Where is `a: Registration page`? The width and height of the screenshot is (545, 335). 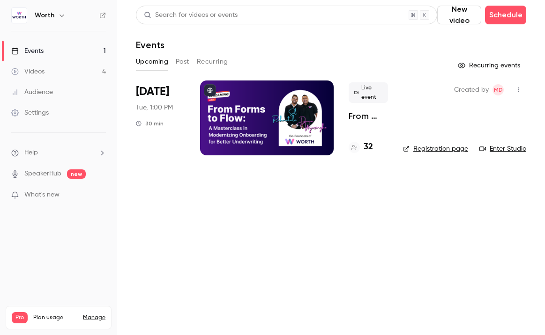
a: Registration page is located at coordinates (435, 149).